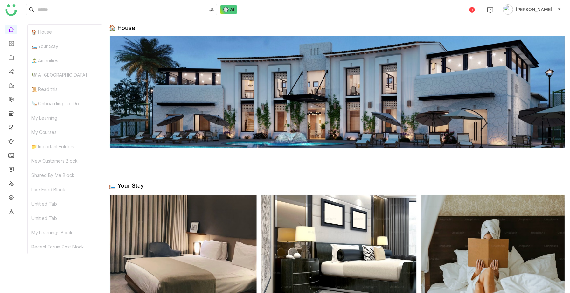  Describe the element at coordinates (65, 89) in the screenshot. I see `div: 📜 Read this` at that location.